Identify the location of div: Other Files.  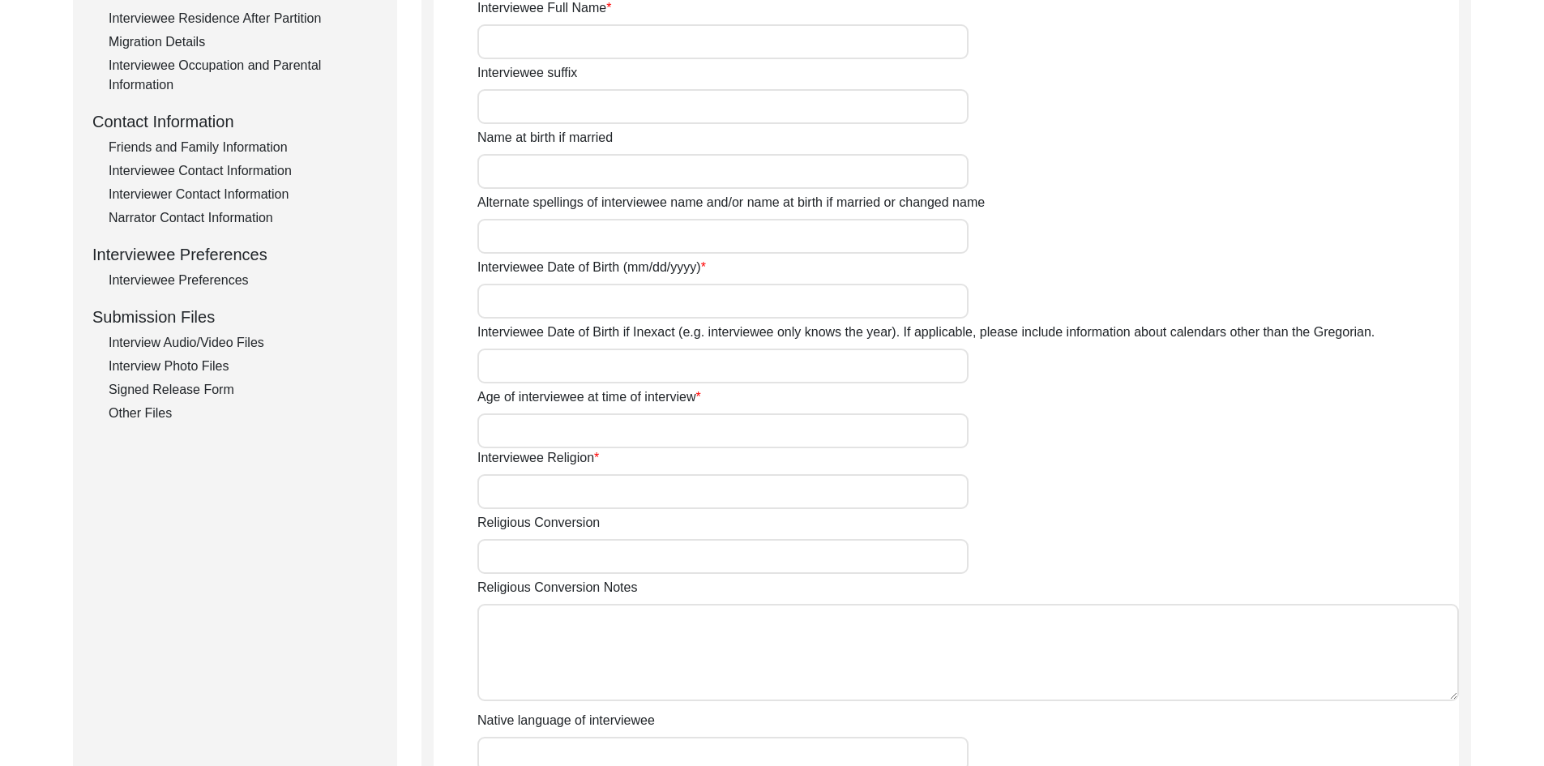
(243, 413).